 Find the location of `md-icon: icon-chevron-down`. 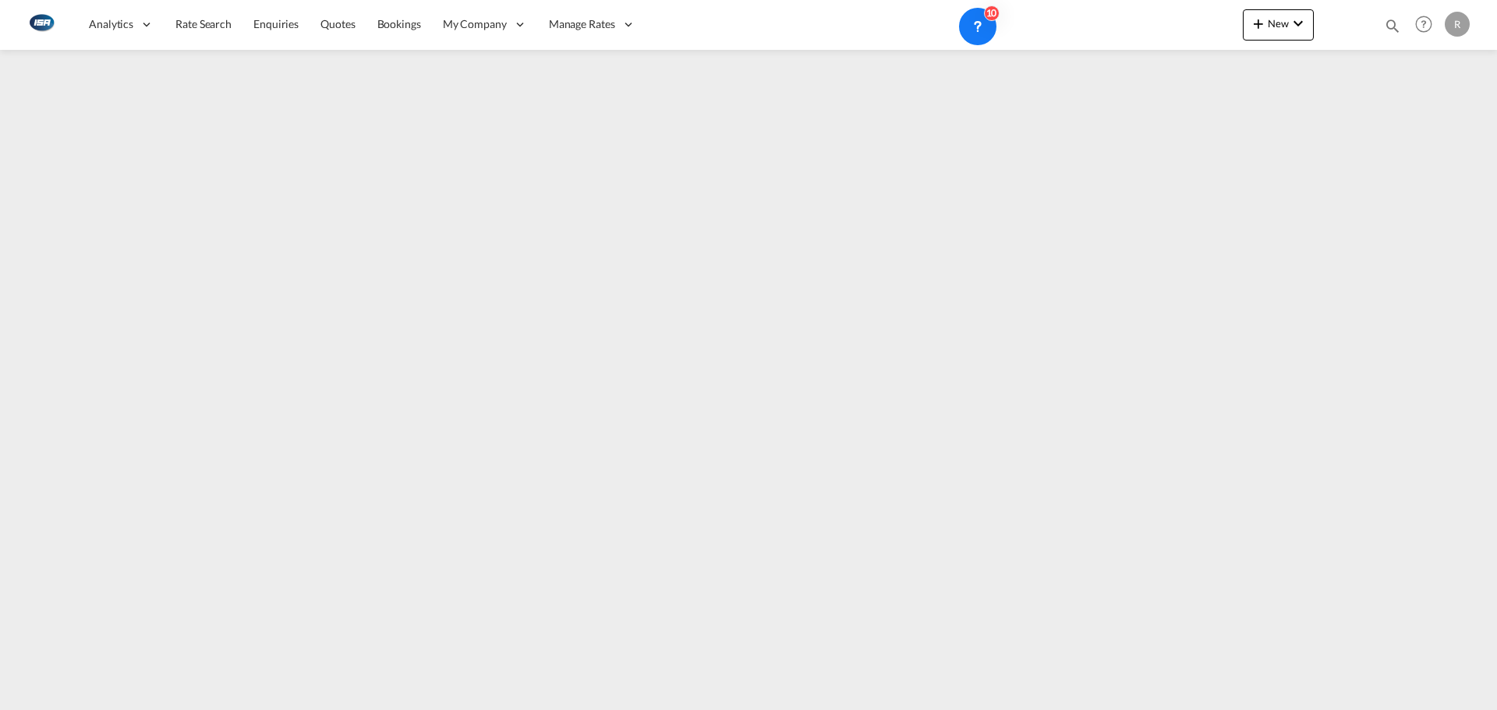

md-icon: icon-chevron-down is located at coordinates (1298, 23).